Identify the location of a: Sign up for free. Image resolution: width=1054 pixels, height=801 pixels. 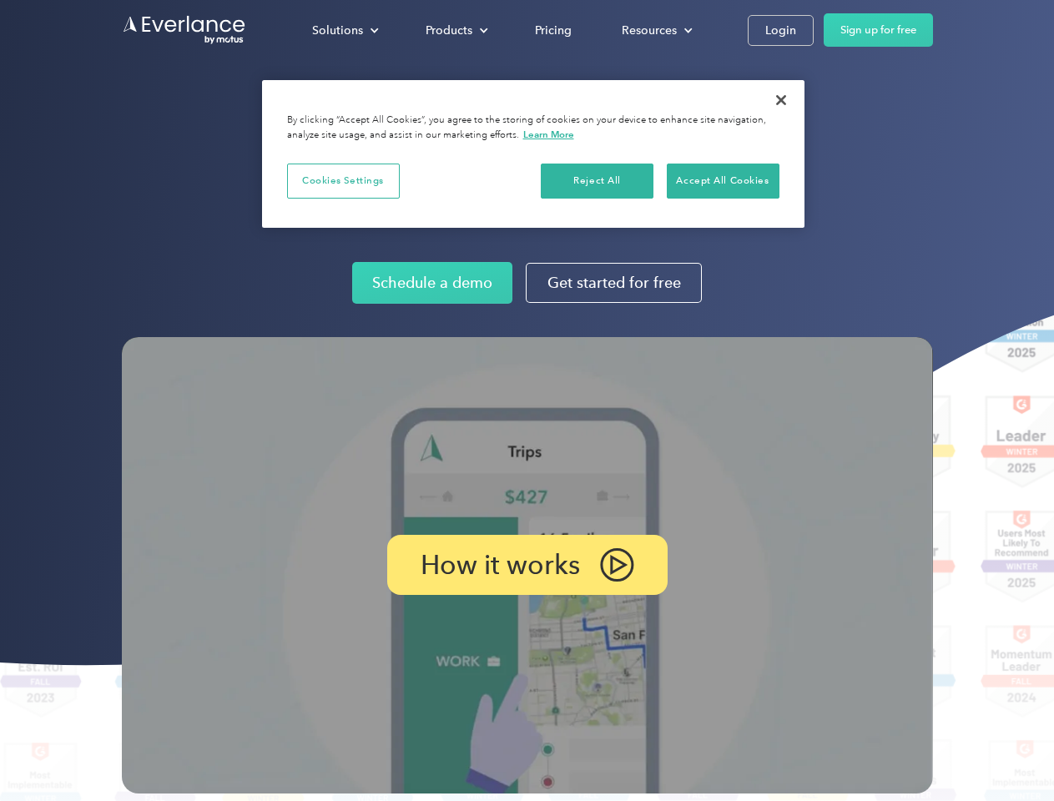
(878, 30).